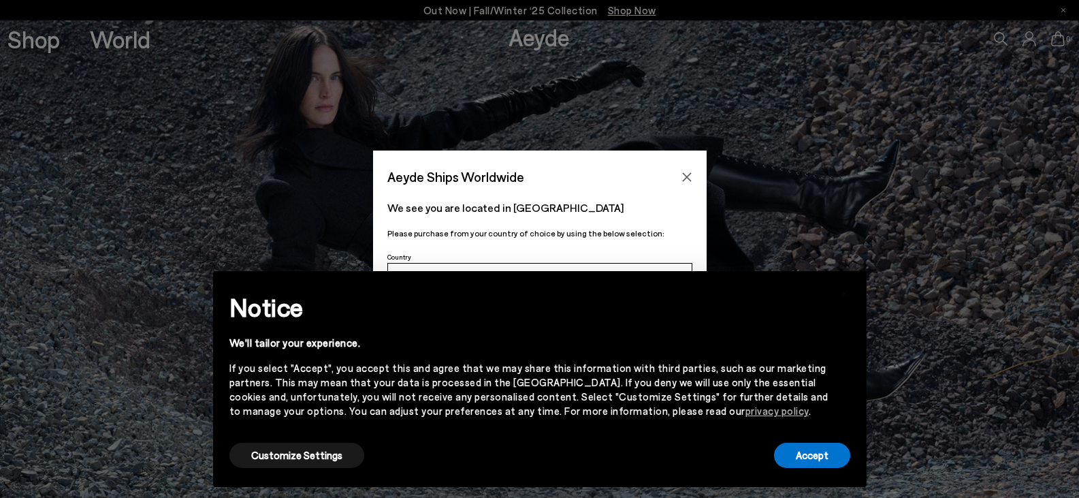  Describe the element at coordinates (777, 410) in the screenshot. I see `a: privacy policy` at that location.